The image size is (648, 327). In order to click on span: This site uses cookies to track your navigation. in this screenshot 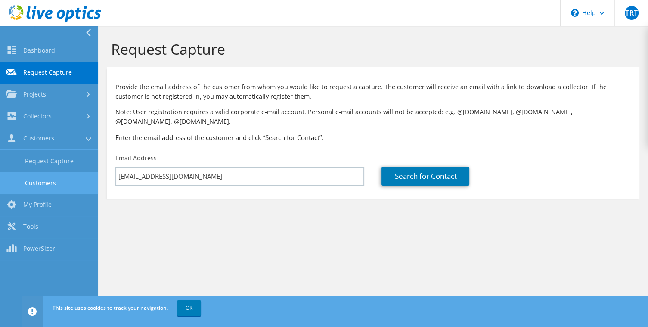, I will do `click(110, 307)`.